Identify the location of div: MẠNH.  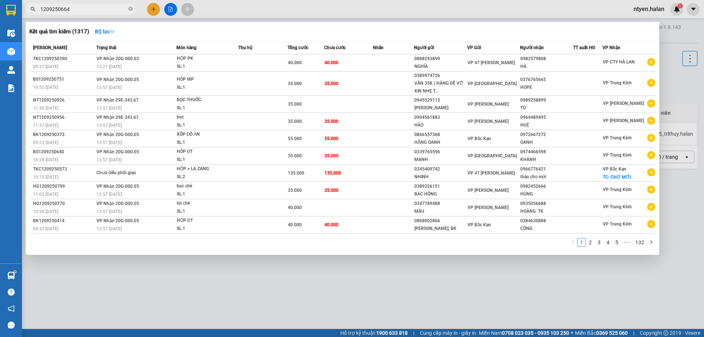
(440, 159).